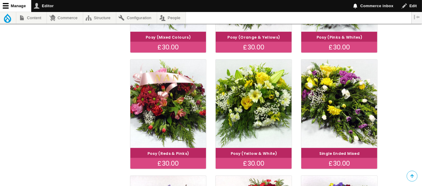 The height and width of the screenshot is (186, 422). Describe the element at coordinates (339, 154) in the screenshot. I see `a: Single Ended Mixed` at that location.